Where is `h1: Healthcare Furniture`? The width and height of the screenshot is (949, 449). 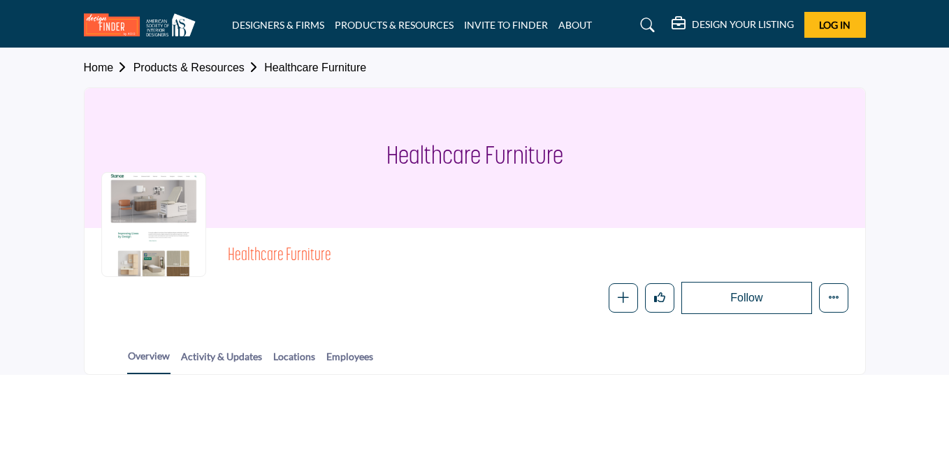
h1: Healthcare Furniture is located at coordinates (474, 158).